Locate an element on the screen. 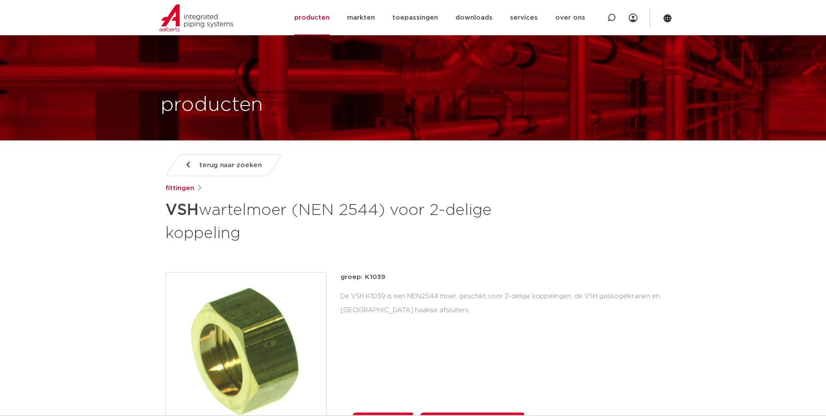  span: terug naar zoeken is located at coordinates (230, 165).